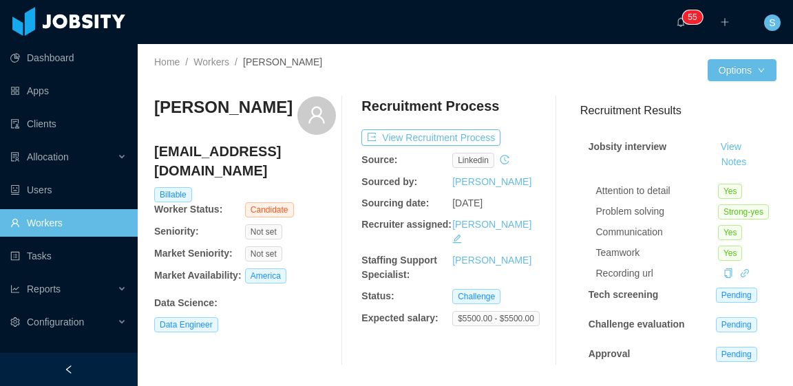 This screenshot has height=386, width=793. Describe the element at coordinates (431, 138) in the screenshot. I see `a: icon: exportView Recruitment Process` at that location.